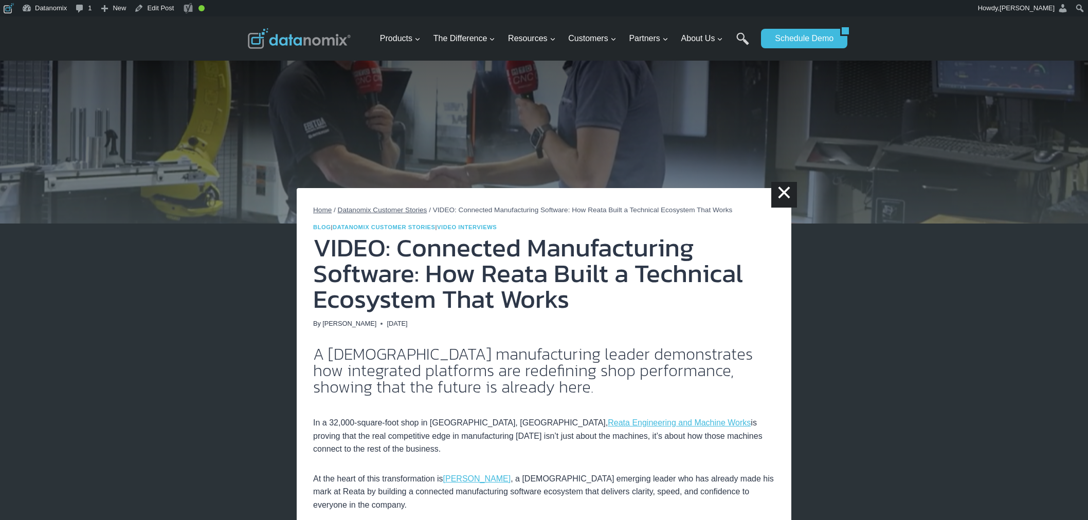  I want to click on div: Good, so click(201, 8).